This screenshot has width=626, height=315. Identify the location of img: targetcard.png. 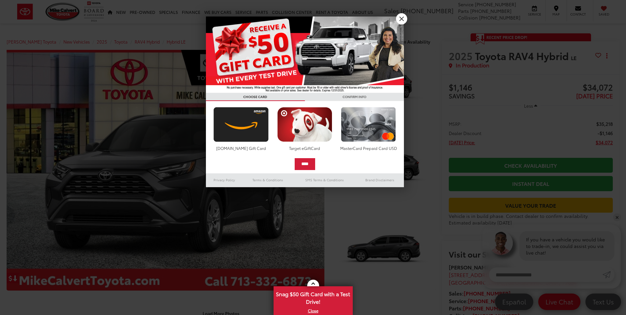
(305, 124).